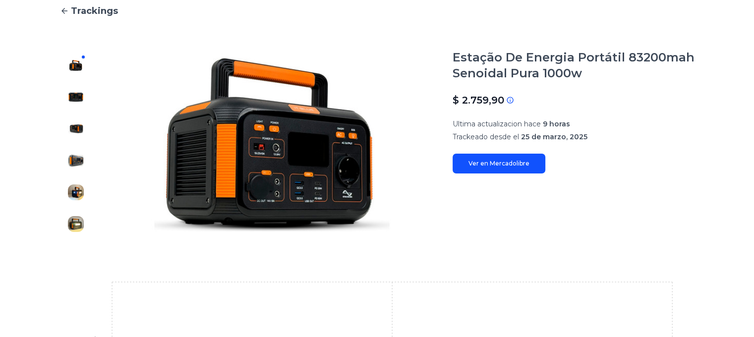  Describe the element at coordinates (573, 65) in the screenshot. I see `h1: Estação De Energia Portátil 83200mah Senoidal Pura 1000w` at that location.